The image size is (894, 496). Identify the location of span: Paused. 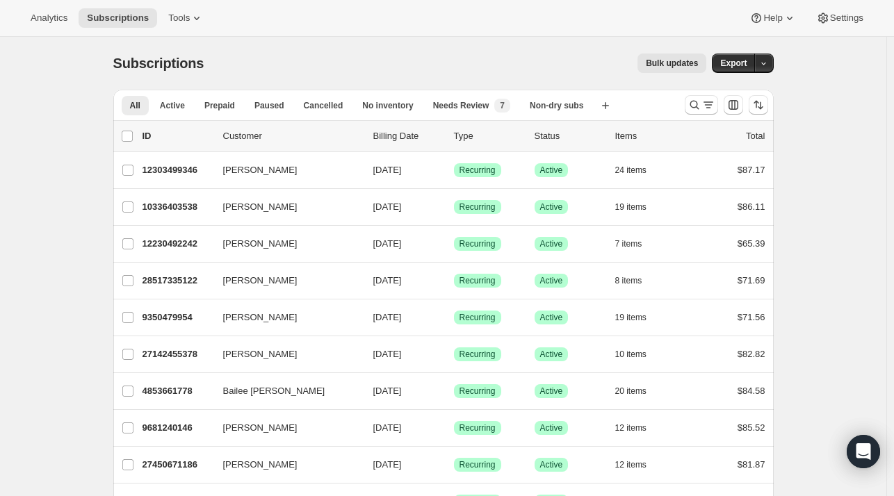
(269, 106).